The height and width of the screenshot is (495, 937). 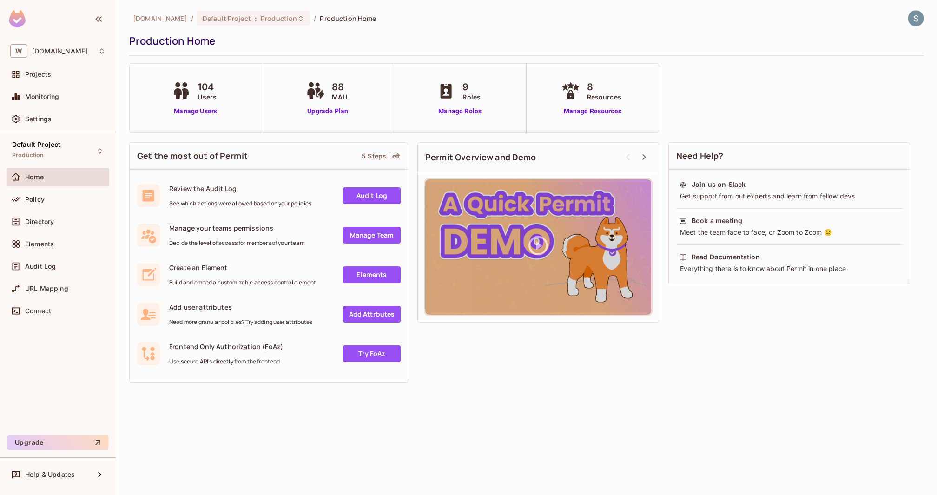 What do you see at coordinates (42, 97) in the screenshot?
I see `span: Monitoring` at bounding box center [42, 97].